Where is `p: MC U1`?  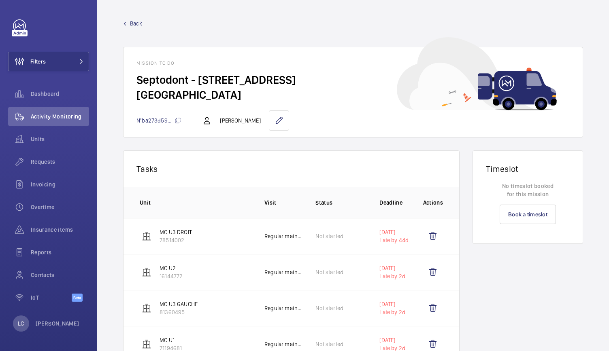
p: MC U1 is located at coordinates (170, 340).